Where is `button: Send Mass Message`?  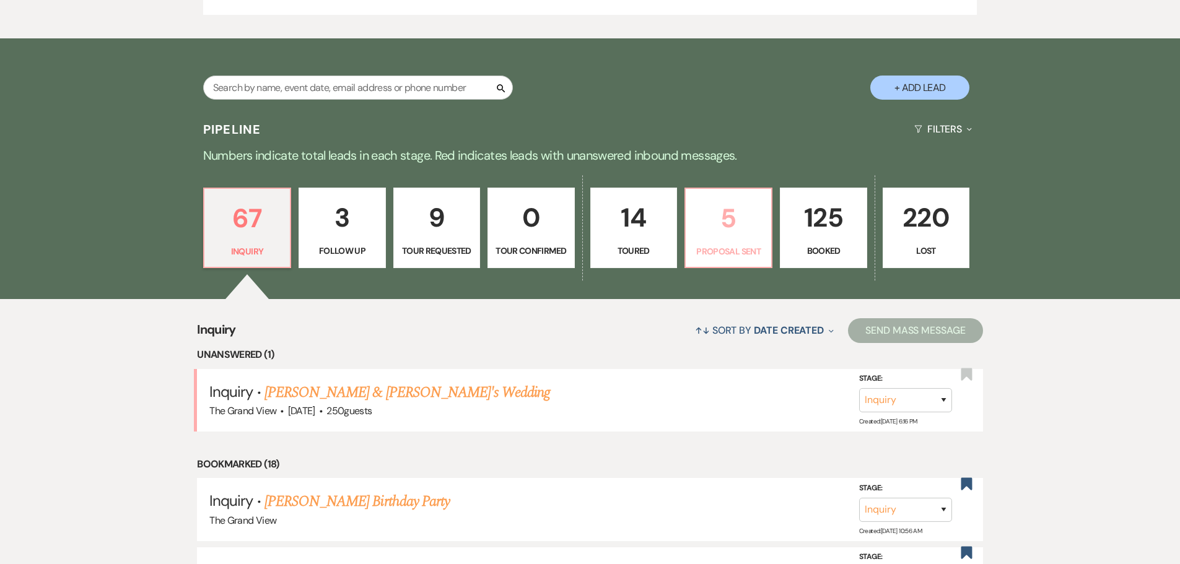
button: Send Mass Message is located at coordinates (916, 331).